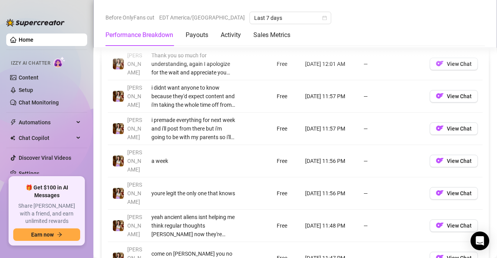 The height and width of the screenshot is (258, 497). I want to click on div: i premade everything for next week and i'll post from there but i'm going to be with my parents s..., so click(194, 128).